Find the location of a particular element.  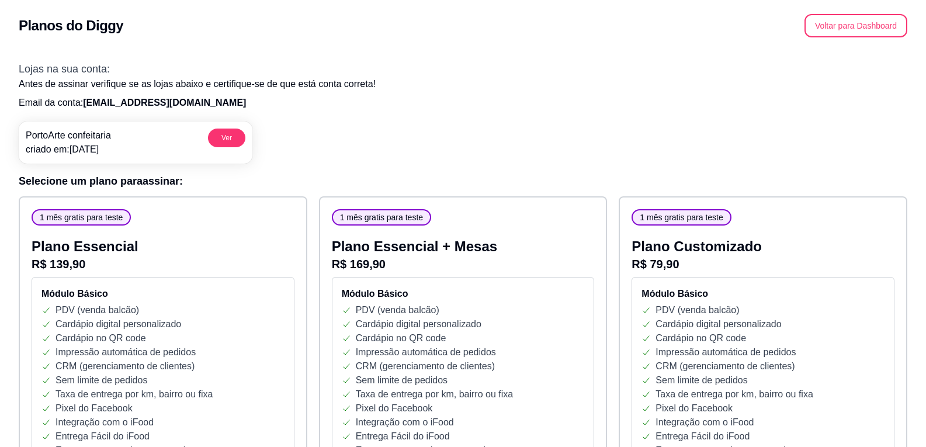

p: R$ 79,90 is located at coordinates (763, 264).